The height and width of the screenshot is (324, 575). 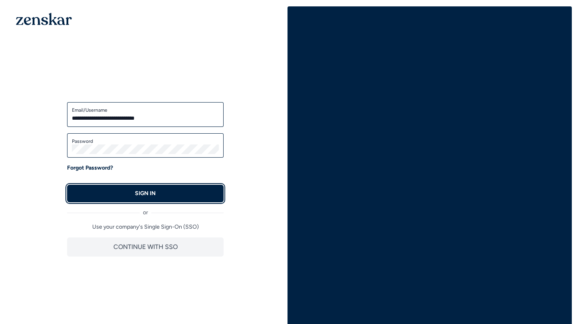 I want to click on img: 1OGAJ2xQqyY4LXKgY66KYq0eOWRCkrZdAb3gUhuVAqdWPZE9SRJmCz+oDMSn4zDLXe31Ii730ItAGKgCKgCCgCikA4Av8PJUP..., so click(x=44, y=19).